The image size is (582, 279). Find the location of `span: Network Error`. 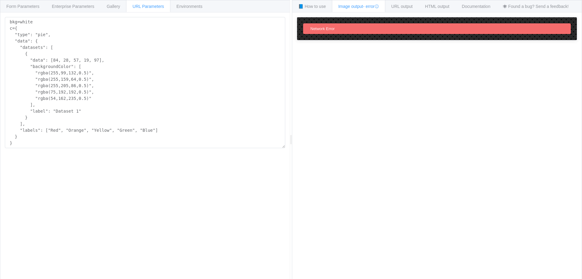

span: Network Error is located at coordinates (323, 29).